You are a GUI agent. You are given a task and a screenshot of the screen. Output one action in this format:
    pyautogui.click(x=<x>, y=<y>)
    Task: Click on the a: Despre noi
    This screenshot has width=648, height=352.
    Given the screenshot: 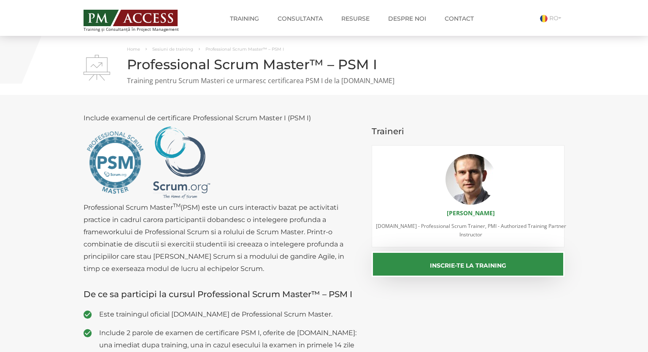 What is the action you would take?
    pyautogui.click(x=407, y=19)
    